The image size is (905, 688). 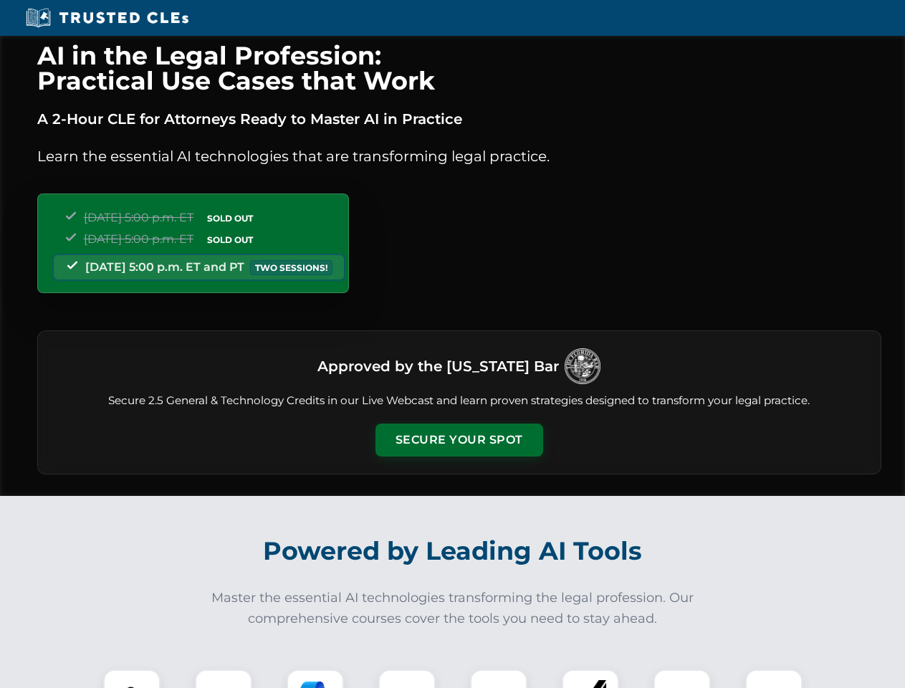 I want to click on img: Logo, so click(x=583, y=366).